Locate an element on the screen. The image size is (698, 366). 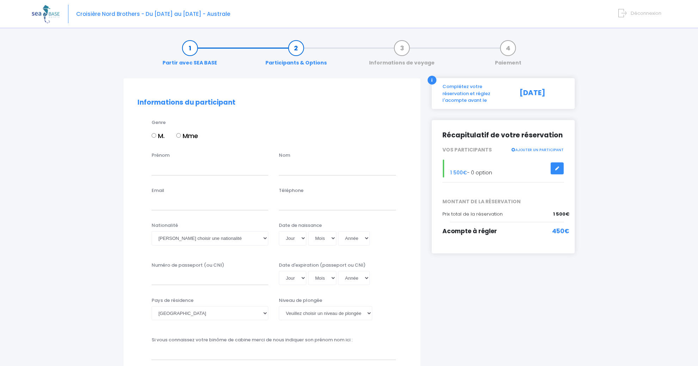
h2: Informations du participant is located at coordinates (272, 103).